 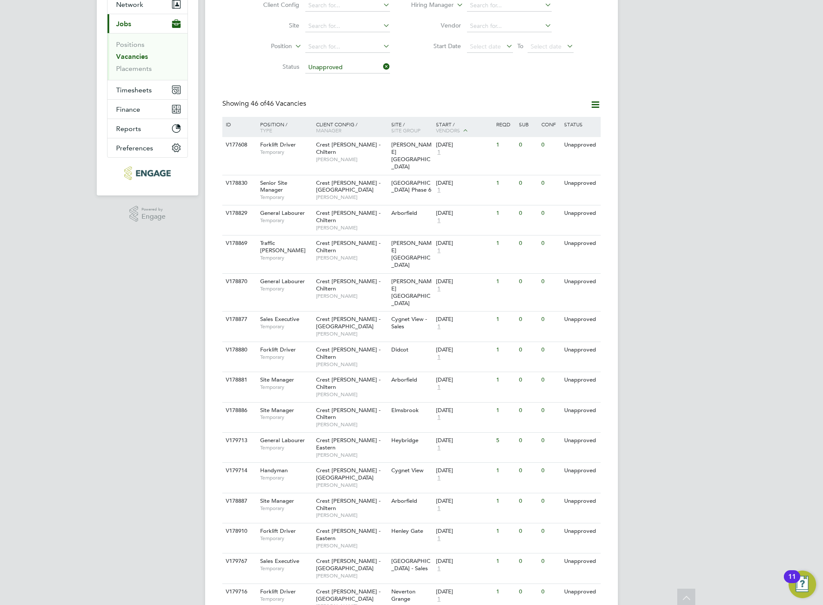 I want to click on div: Start /, so click(x=464, y=128).